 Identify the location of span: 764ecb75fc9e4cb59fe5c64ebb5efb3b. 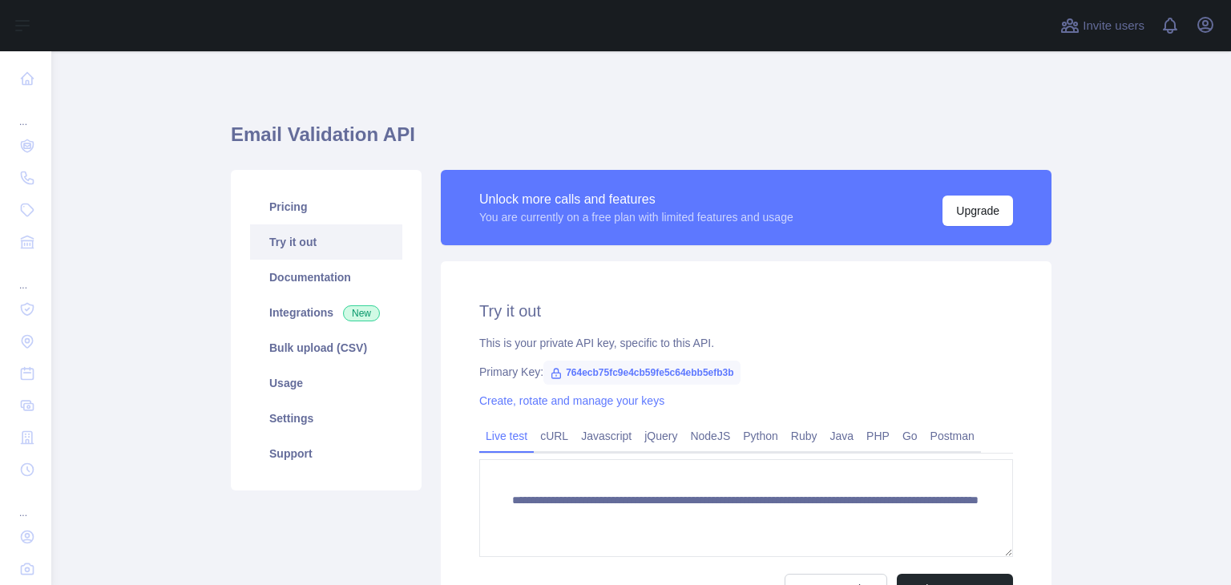
(641, 373).